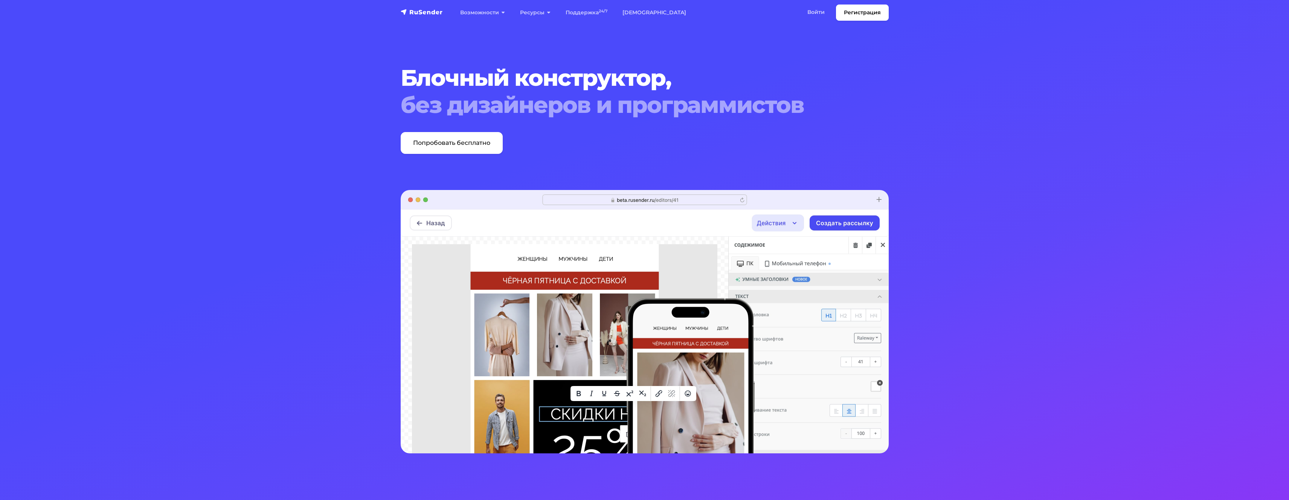  I want to click on sup: 24/7, so click(603, 11).